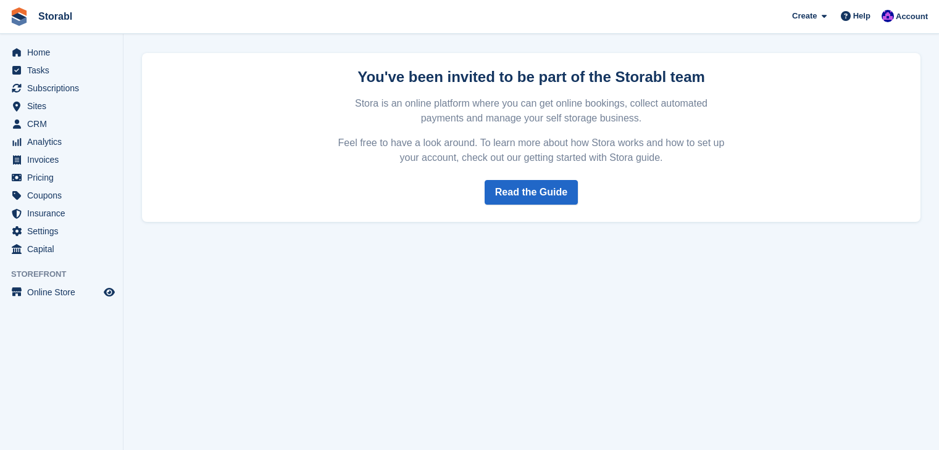 Image resolution: width=939 pixels, height=450 pixels. What do you see at coordinates (804, 16) in the screenshot?
I see `span: Create` at bounding box center [804, 16].